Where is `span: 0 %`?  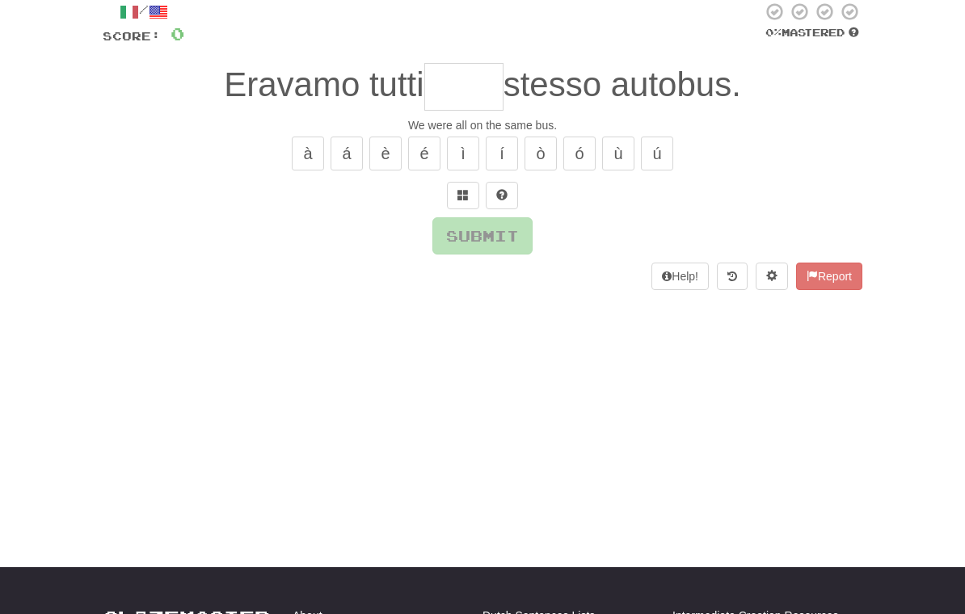
span: 0 % is located at coordinates (773, 32).